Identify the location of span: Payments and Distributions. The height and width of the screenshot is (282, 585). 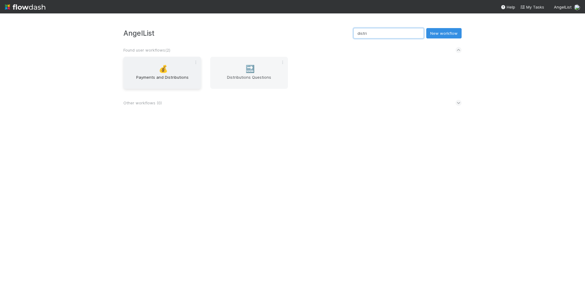
(162, 80).